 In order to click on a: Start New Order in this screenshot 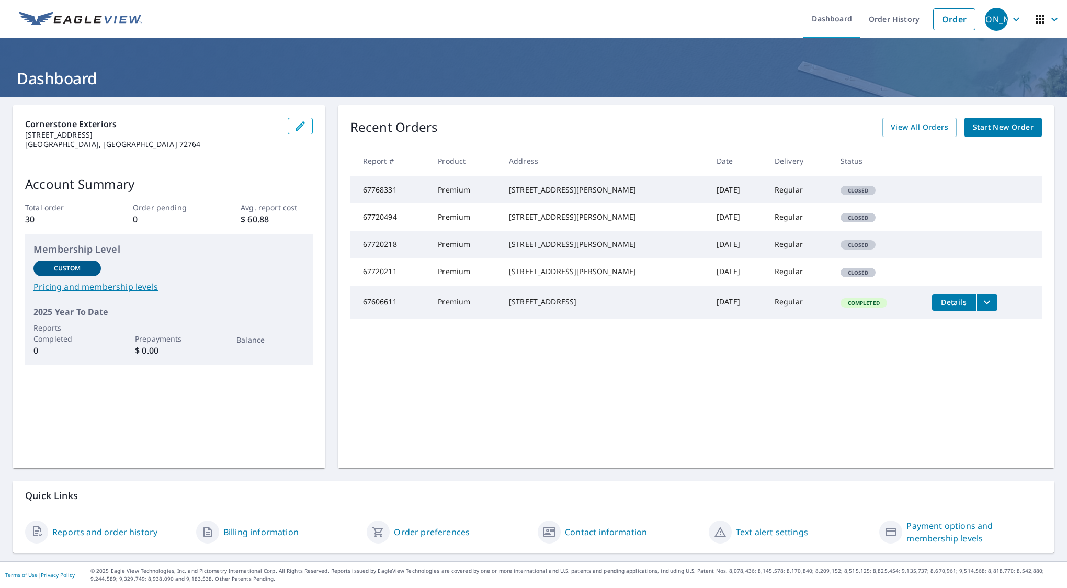, I will do `click(1003, 127)`.